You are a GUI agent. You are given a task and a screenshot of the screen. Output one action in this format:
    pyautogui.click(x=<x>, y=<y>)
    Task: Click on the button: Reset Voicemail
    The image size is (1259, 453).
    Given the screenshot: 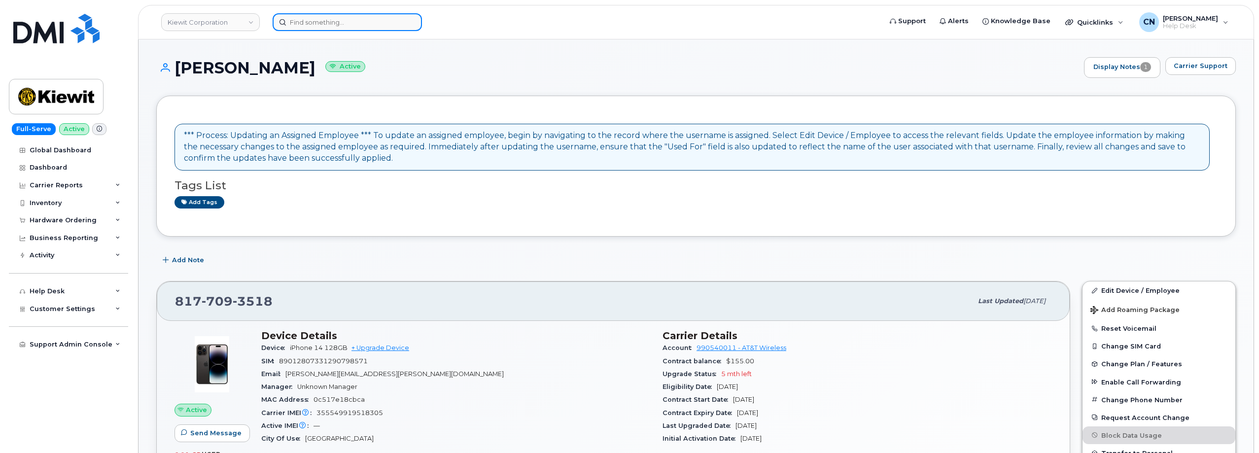 What is the action you would take?
    pyautogui.click(x=1159, y=328)
    